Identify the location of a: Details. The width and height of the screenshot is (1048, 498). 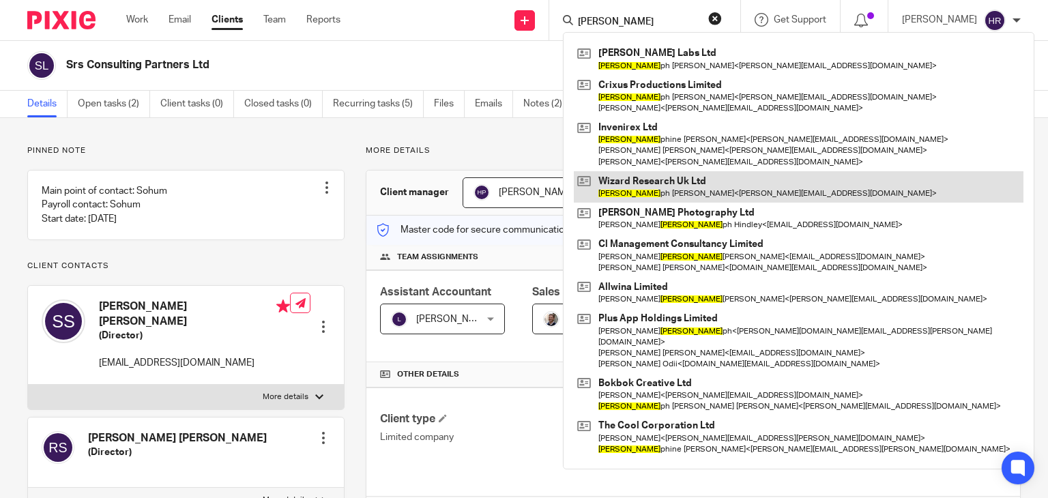
(47, 104).